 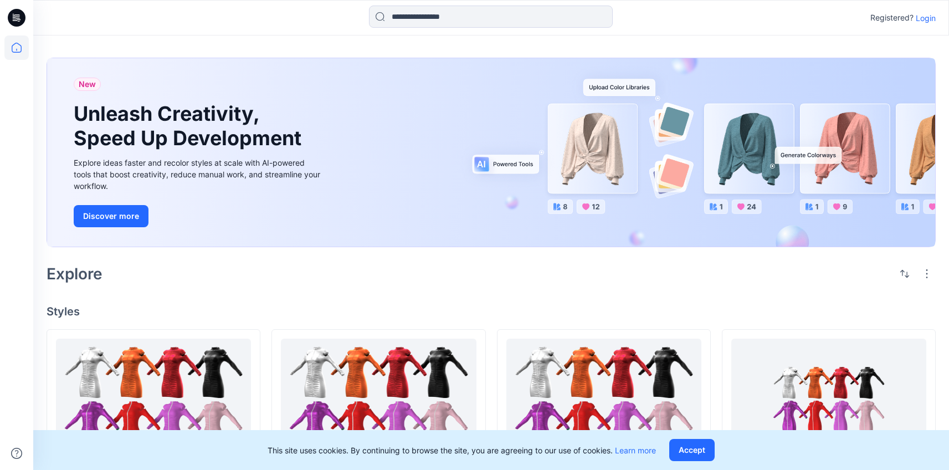 What do you see at coordinates (74, 274) in the screenshot?
I see `h2: Explore` at bounding box center [74, 274].